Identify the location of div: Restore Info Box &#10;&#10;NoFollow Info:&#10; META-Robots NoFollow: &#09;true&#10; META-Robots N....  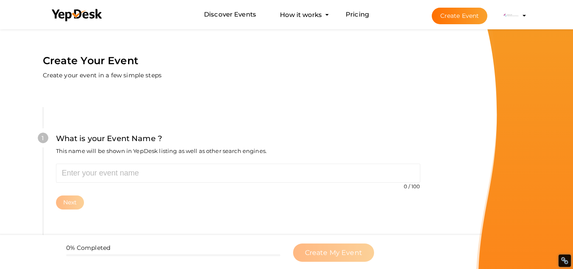
(565, 260).